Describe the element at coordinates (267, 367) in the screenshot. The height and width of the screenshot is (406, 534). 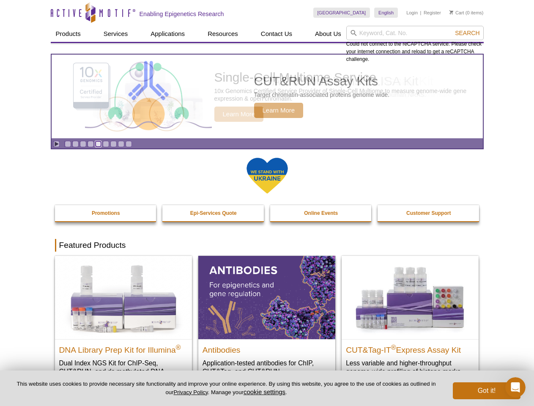
I see `p: Application-tested antibodies for ChIP, CUT&Tag, and CUT&RUN.` at that location.